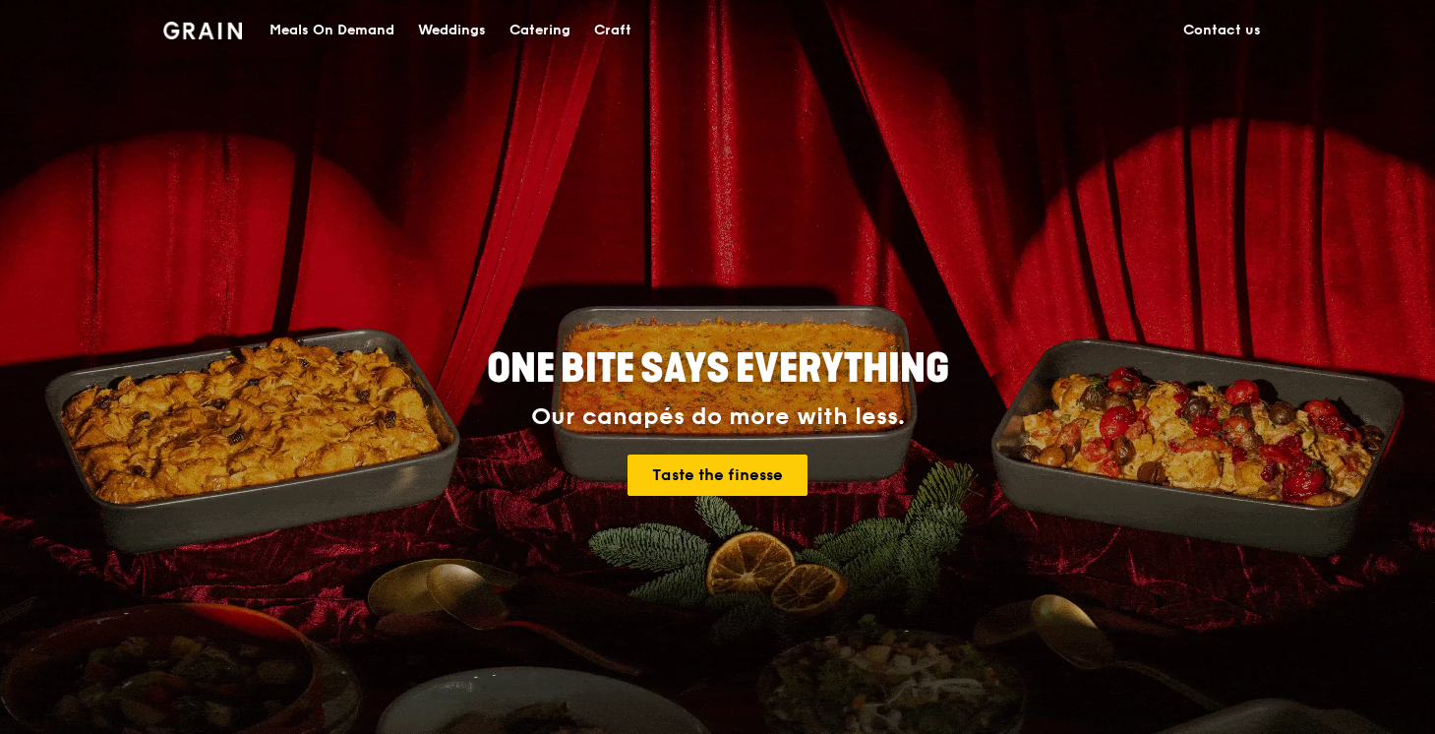  Describe the element at coordinates (613, 30) in the screenshot. I see `div: Craft` at that location.